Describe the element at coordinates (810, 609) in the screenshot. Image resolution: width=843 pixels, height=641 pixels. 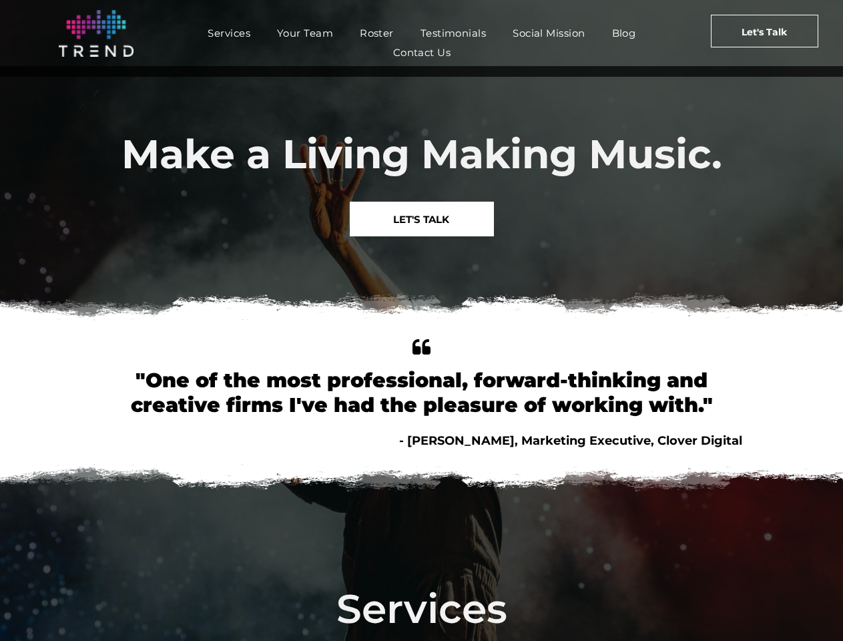
I see `div: Chat Widget` at that location.